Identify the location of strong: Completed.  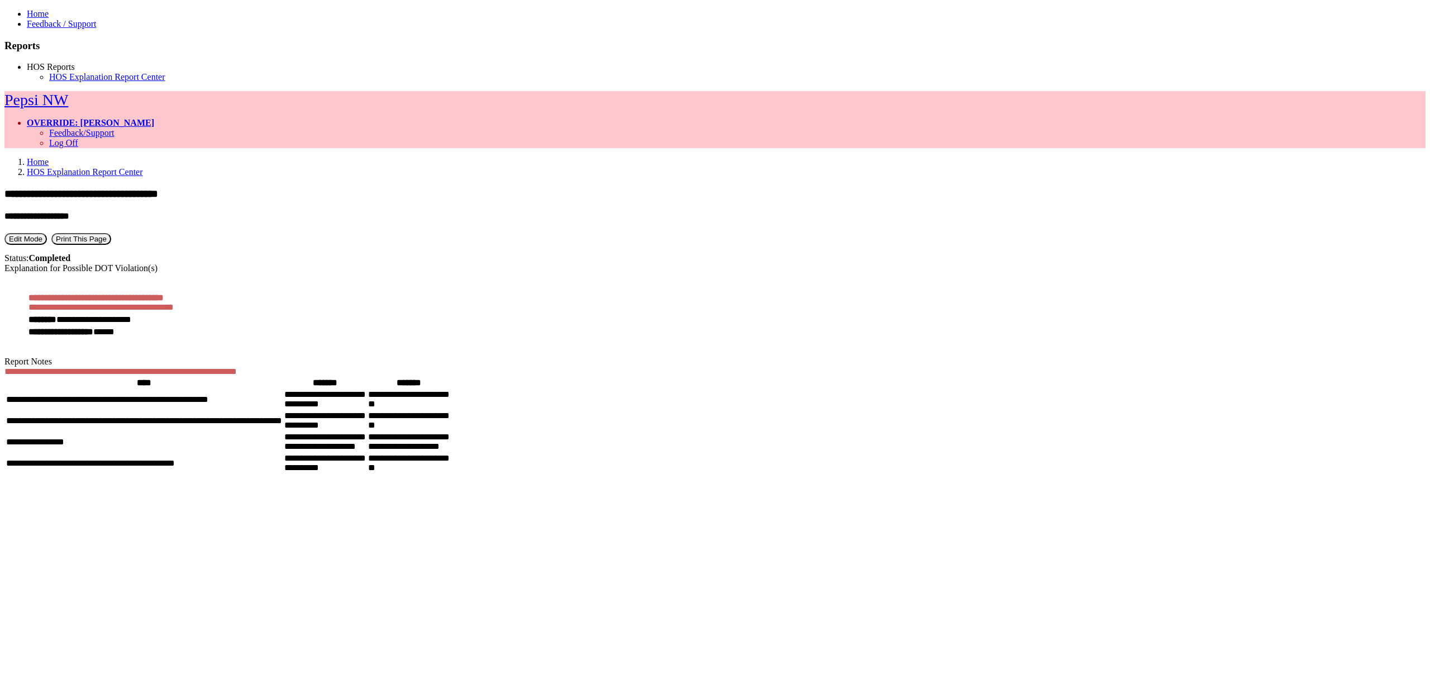
(50, 258).